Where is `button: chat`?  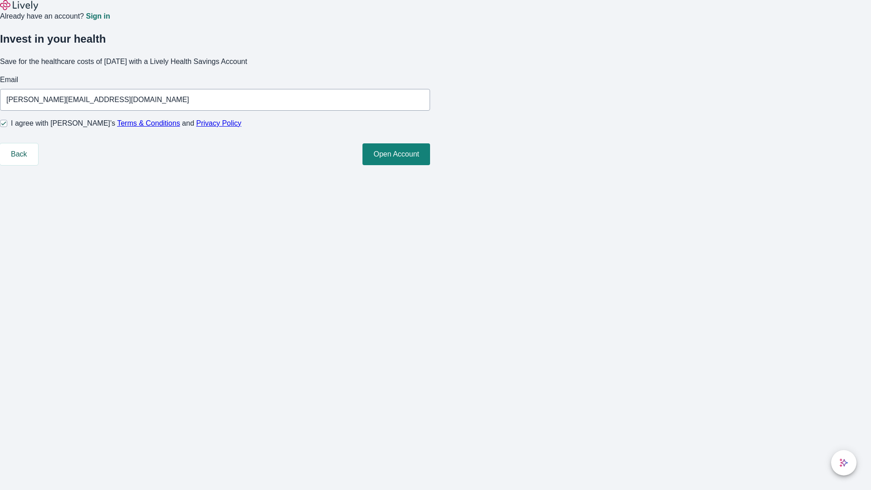 button: chat is located at coordinates (844, 463).